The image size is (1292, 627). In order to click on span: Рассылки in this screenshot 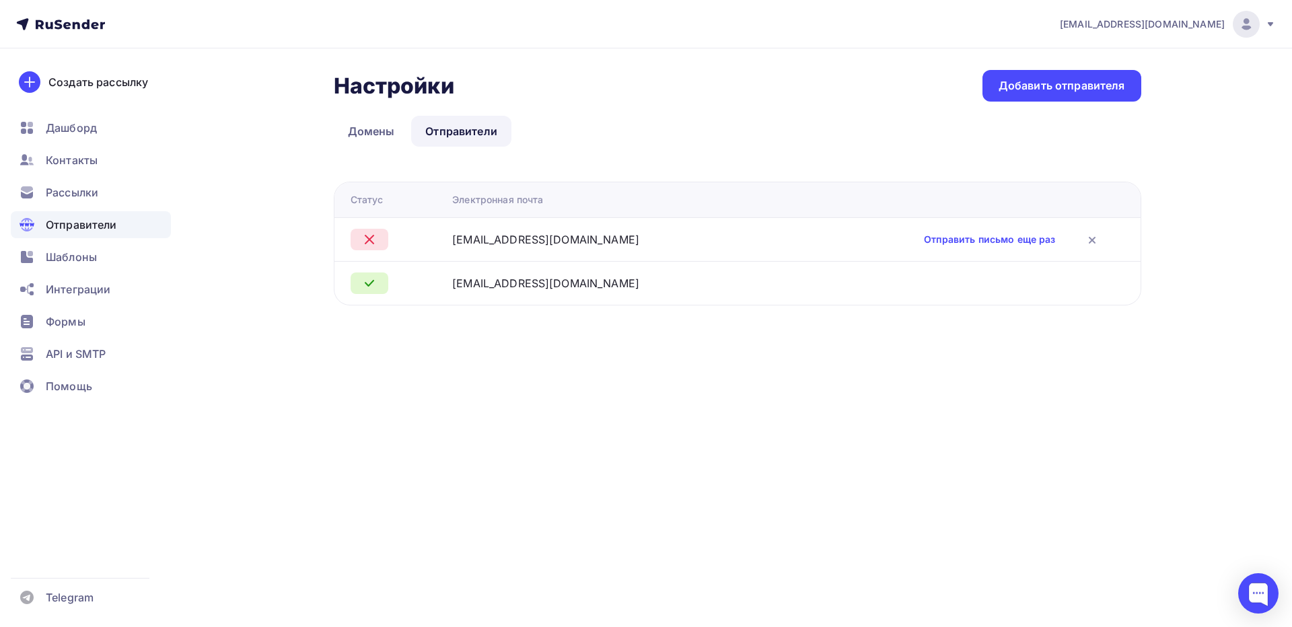, I will do `click(72, 193)`.